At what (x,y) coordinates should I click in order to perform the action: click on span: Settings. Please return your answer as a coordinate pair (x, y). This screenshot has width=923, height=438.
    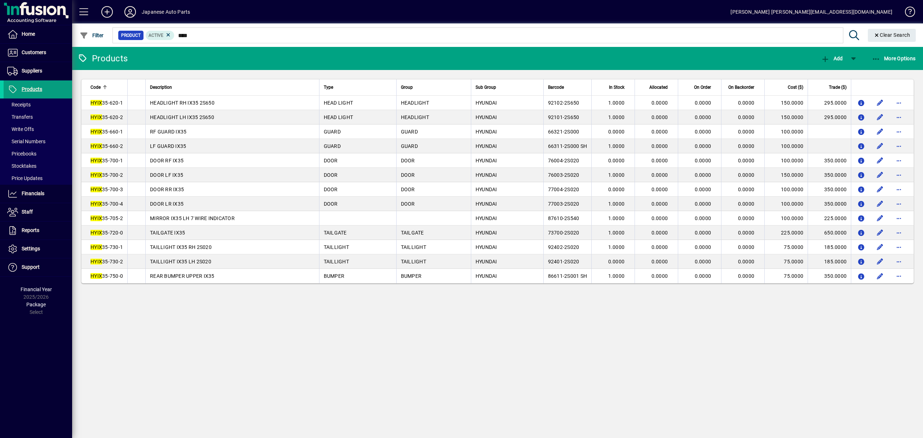
    Looking at the image, I should click on (31, 249).